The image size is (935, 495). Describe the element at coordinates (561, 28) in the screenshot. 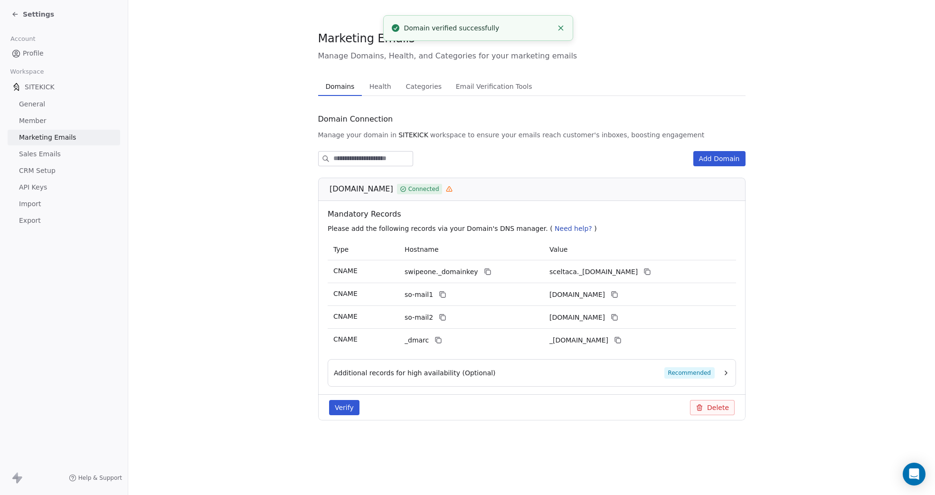

I see `button: Close toast` at that location.